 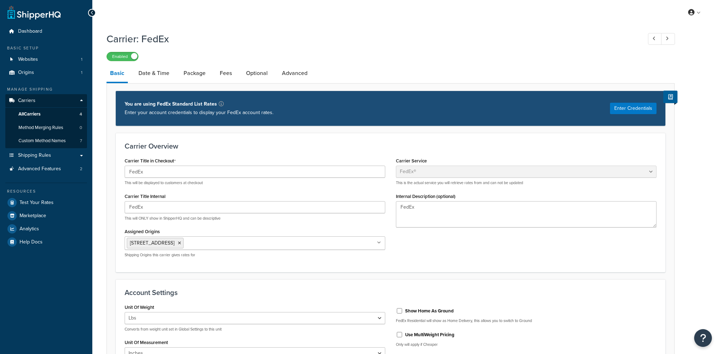 I want to click on p: Converts from weight unit set in Global Settings to this unit, so click(x=255, y=329).